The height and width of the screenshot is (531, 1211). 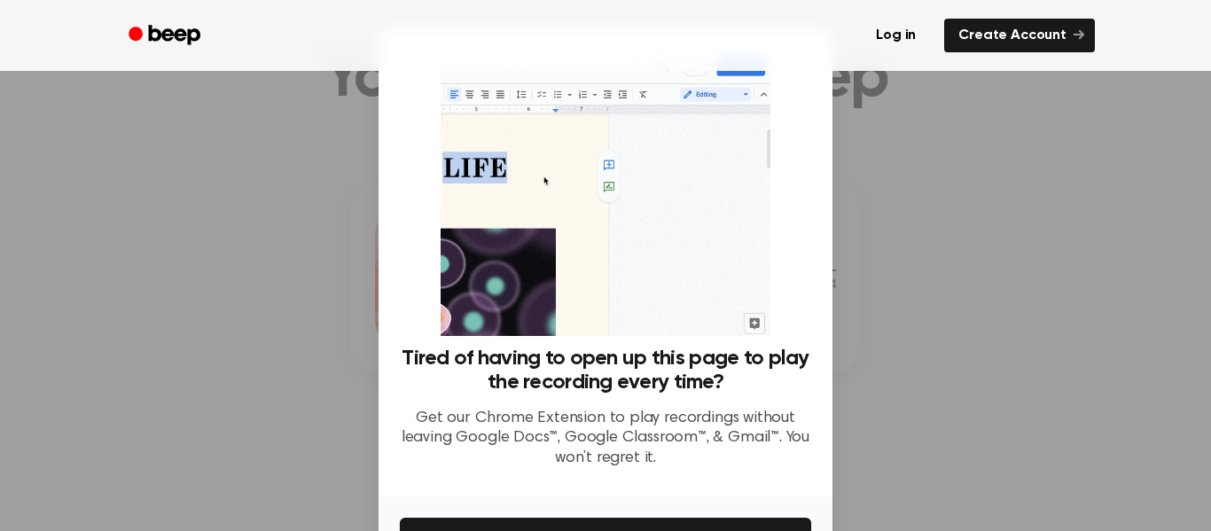 What do you see at coordinates (605, 192) in the screenshot?
I see `img: Beep extension in action` at bounding box center [605, 192].